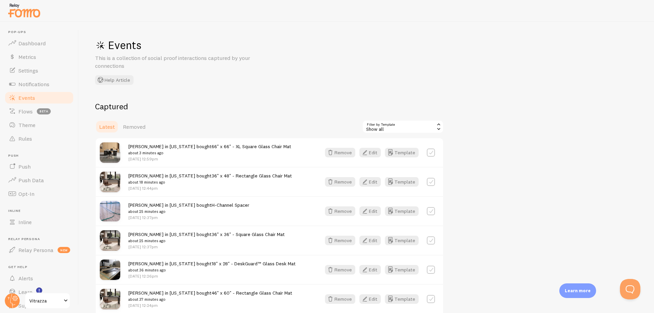  Describe the element at coordinates (39, 139) in the screenshot. I see `a: Rules` at that location.